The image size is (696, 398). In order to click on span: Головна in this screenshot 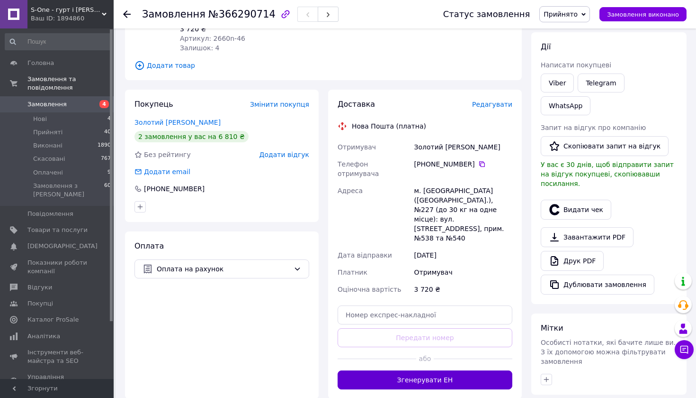, I will do `click(41, 63)`.